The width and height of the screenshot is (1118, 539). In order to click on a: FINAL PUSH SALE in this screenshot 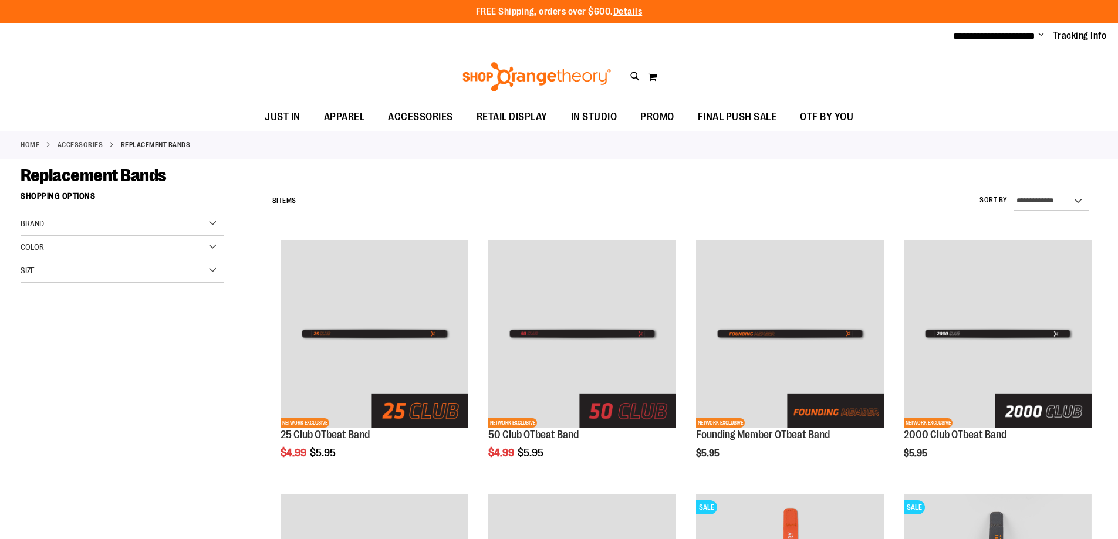, I will do `click(737, 117)`.